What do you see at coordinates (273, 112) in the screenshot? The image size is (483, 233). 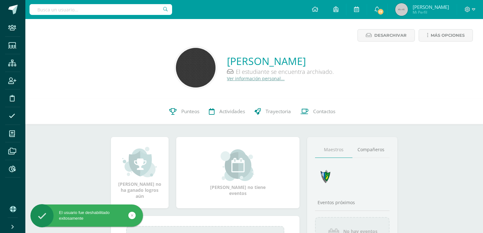 I see `a: Trayectoria` at bounding box center [273, 112].